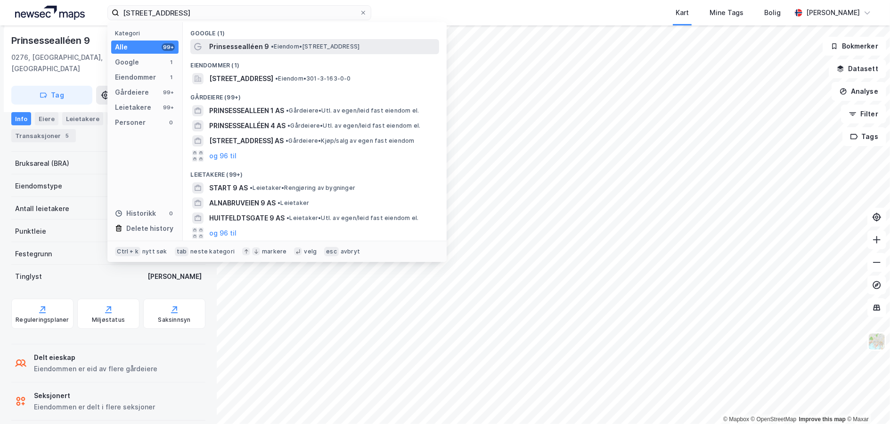 Image resolution: width=890 pixels, height=424 pixels. I want to click on div: 5, so click(67, 136).